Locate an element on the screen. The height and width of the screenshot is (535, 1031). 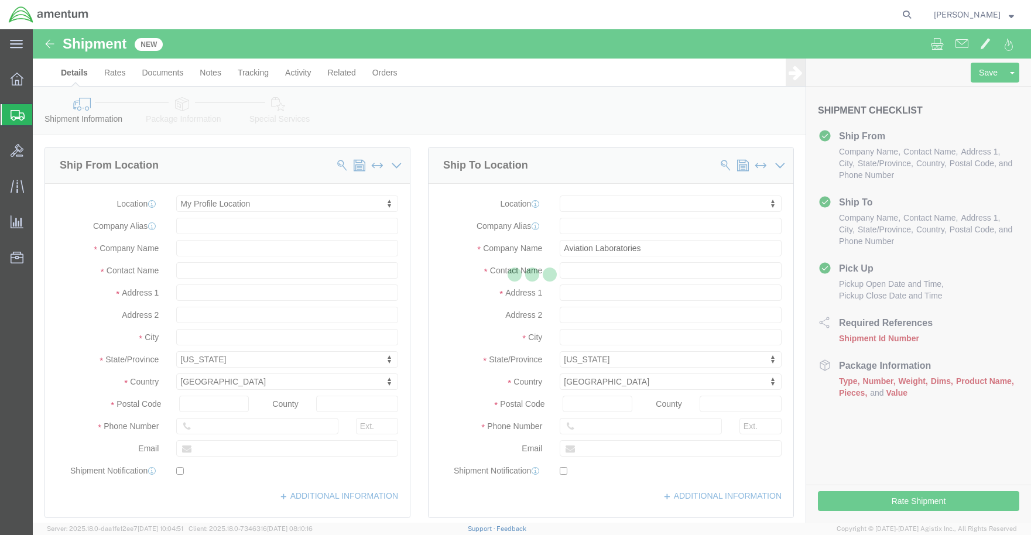
a: Feedback is located at coordinates (511, 529).